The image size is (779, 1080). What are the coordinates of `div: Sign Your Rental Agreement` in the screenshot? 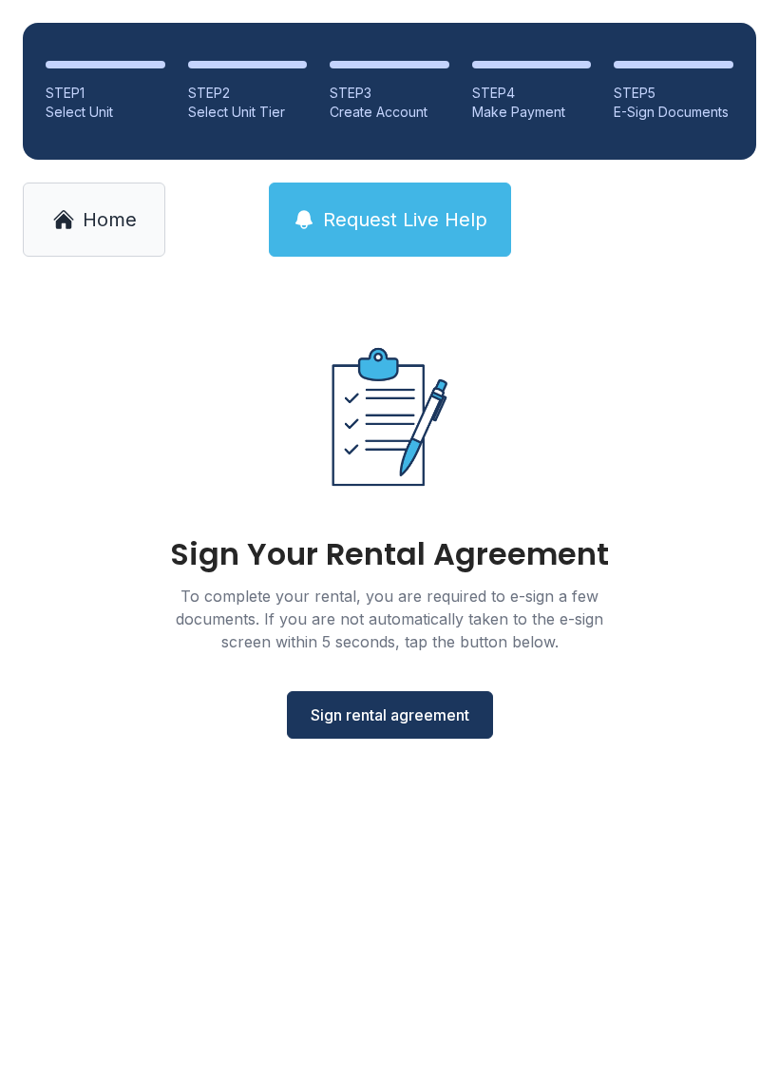 It's located at (390, 554).